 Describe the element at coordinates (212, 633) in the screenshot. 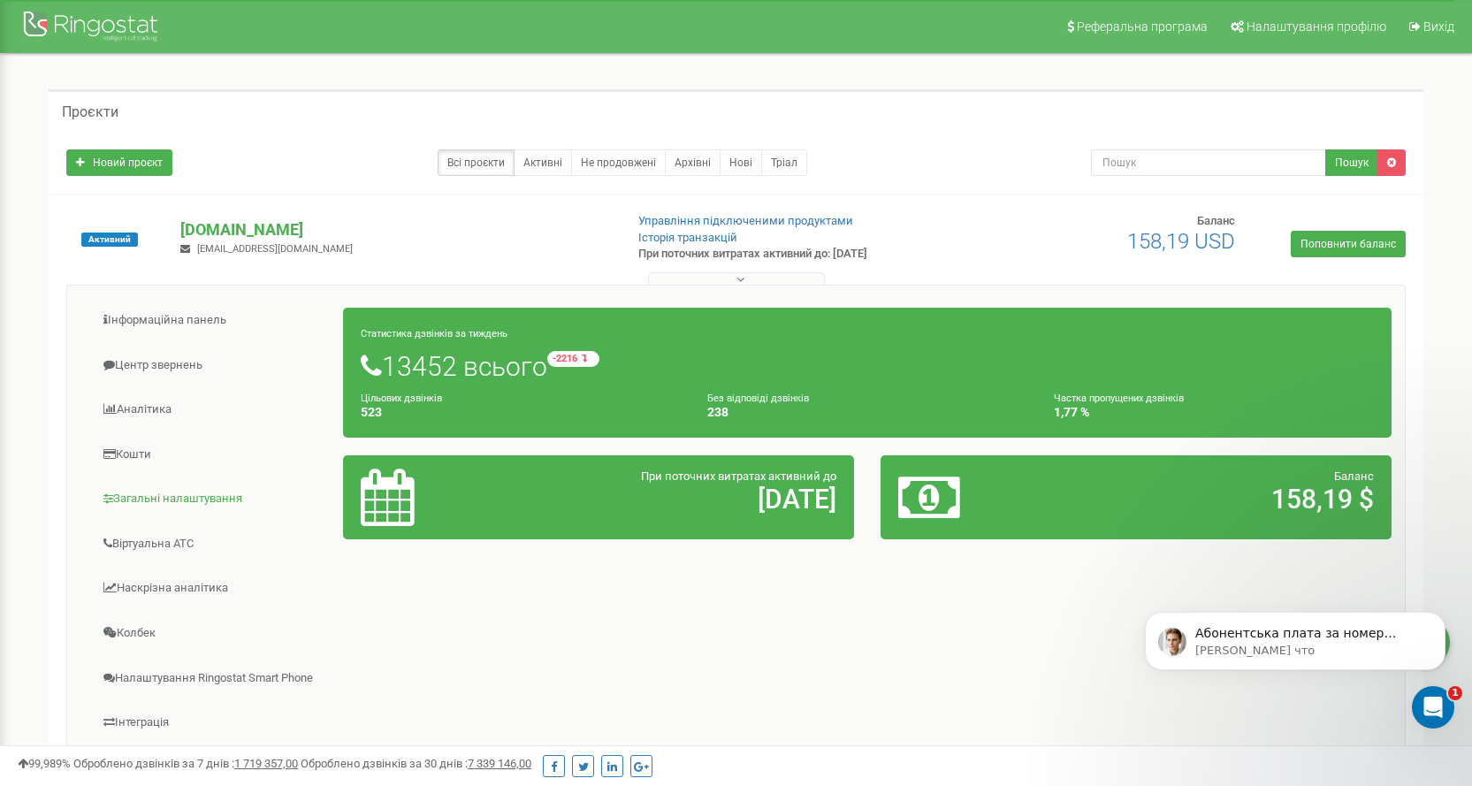

I see `a: Колбек` at that location.